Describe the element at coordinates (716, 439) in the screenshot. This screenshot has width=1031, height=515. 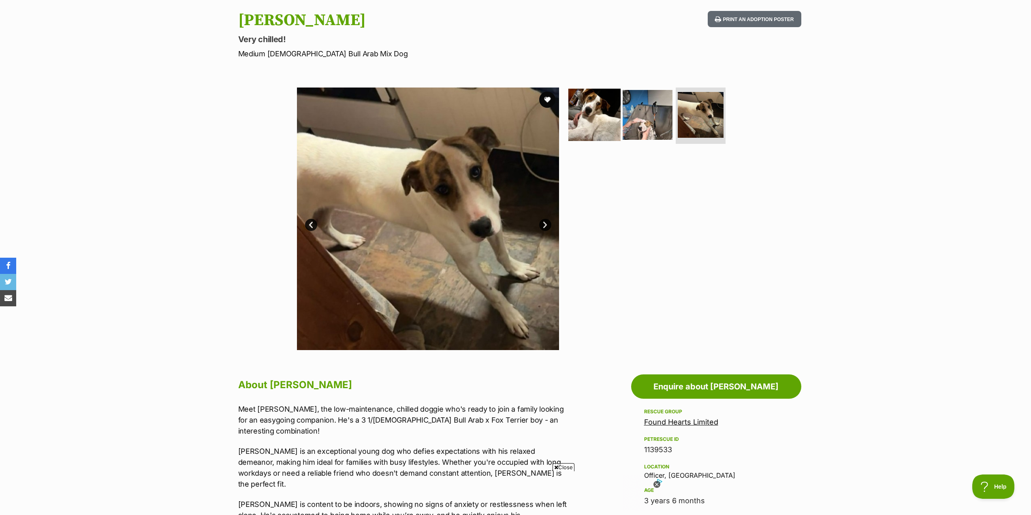
I see `div: PetRescue ID` at that location.